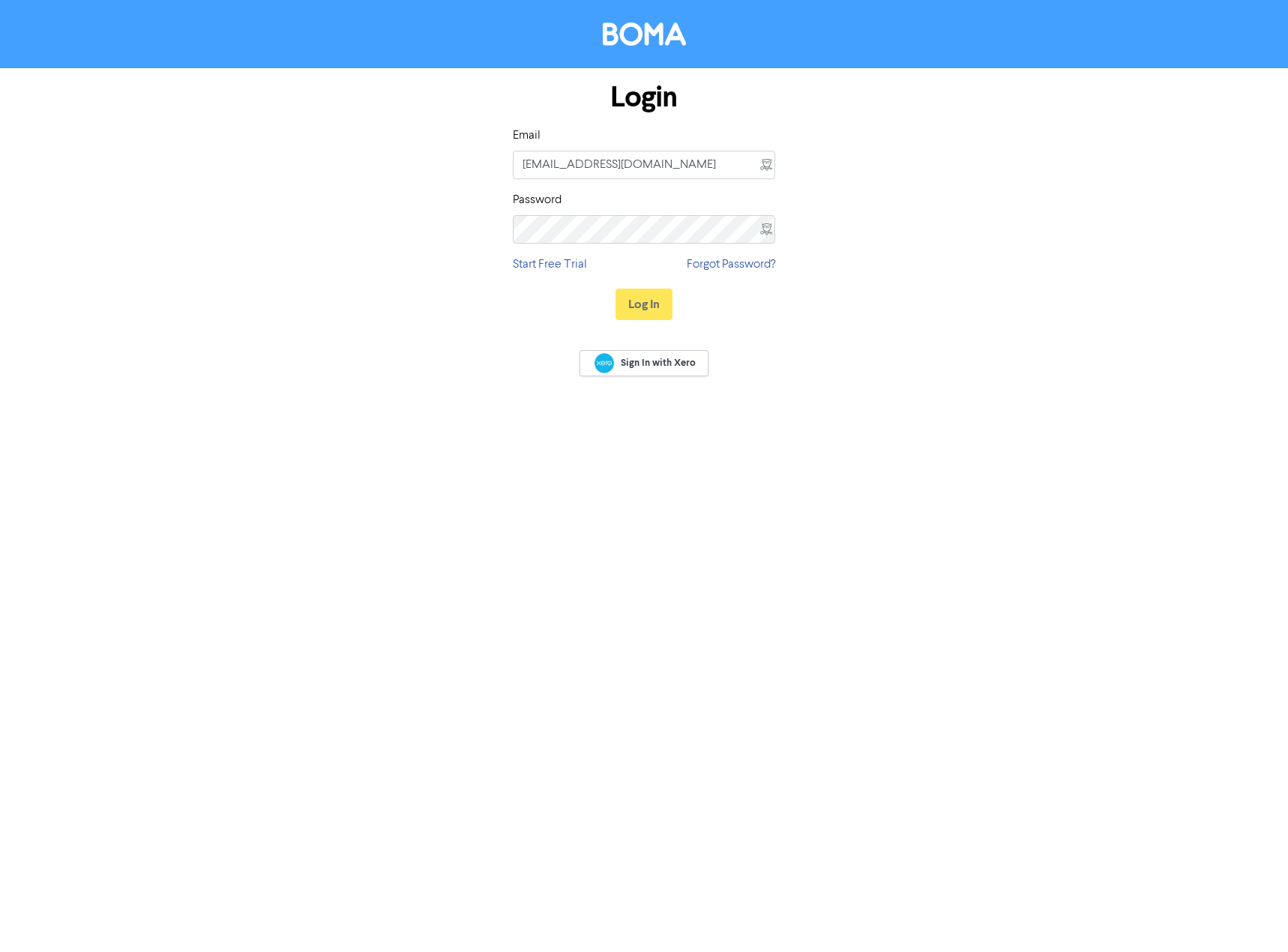 The image size is (1288, 952). Describe the element at coordinates (604, 363) in the screenshot. I see `img: Xero logo` at that location.